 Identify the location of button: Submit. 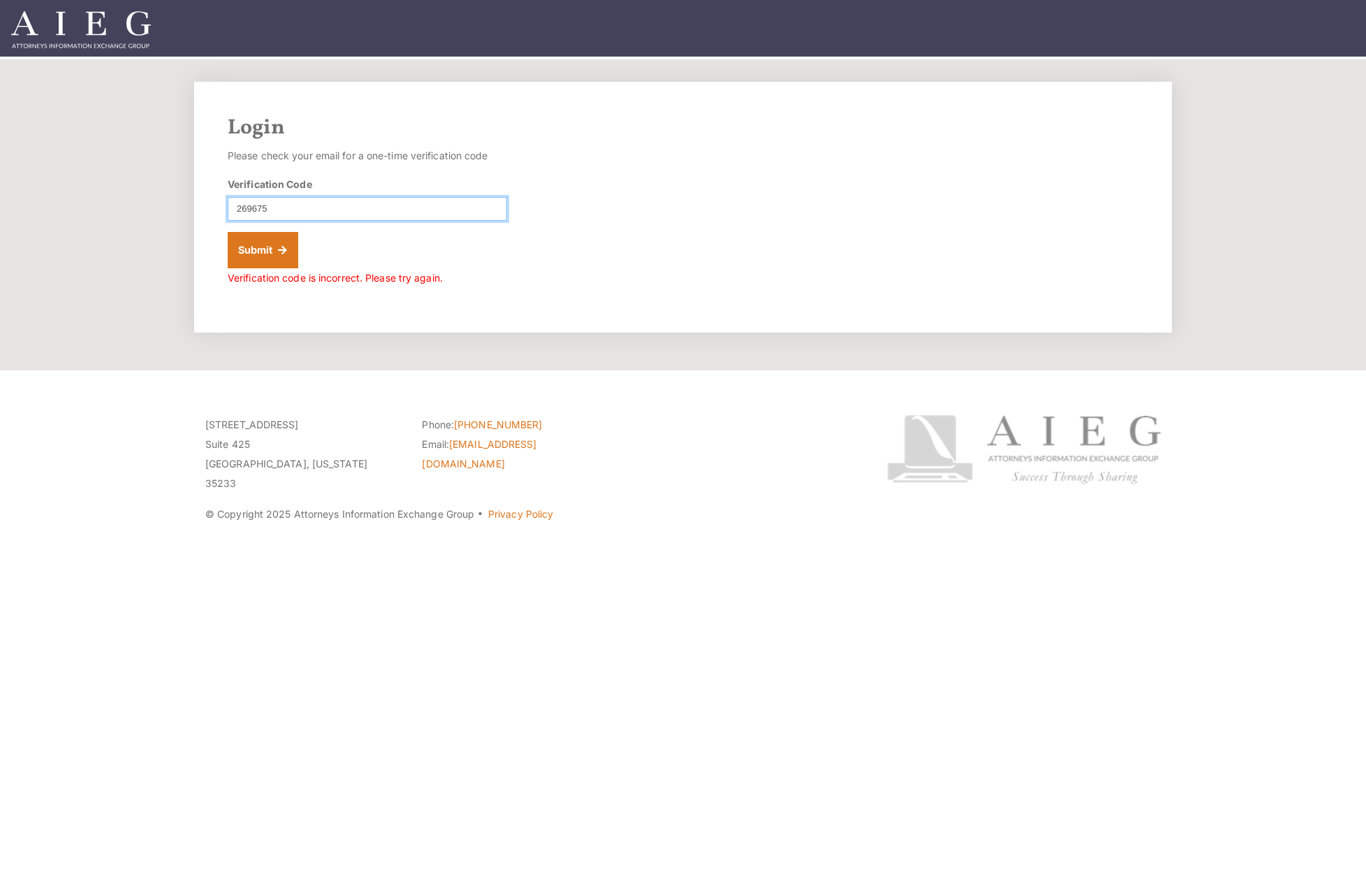
(263, 250).